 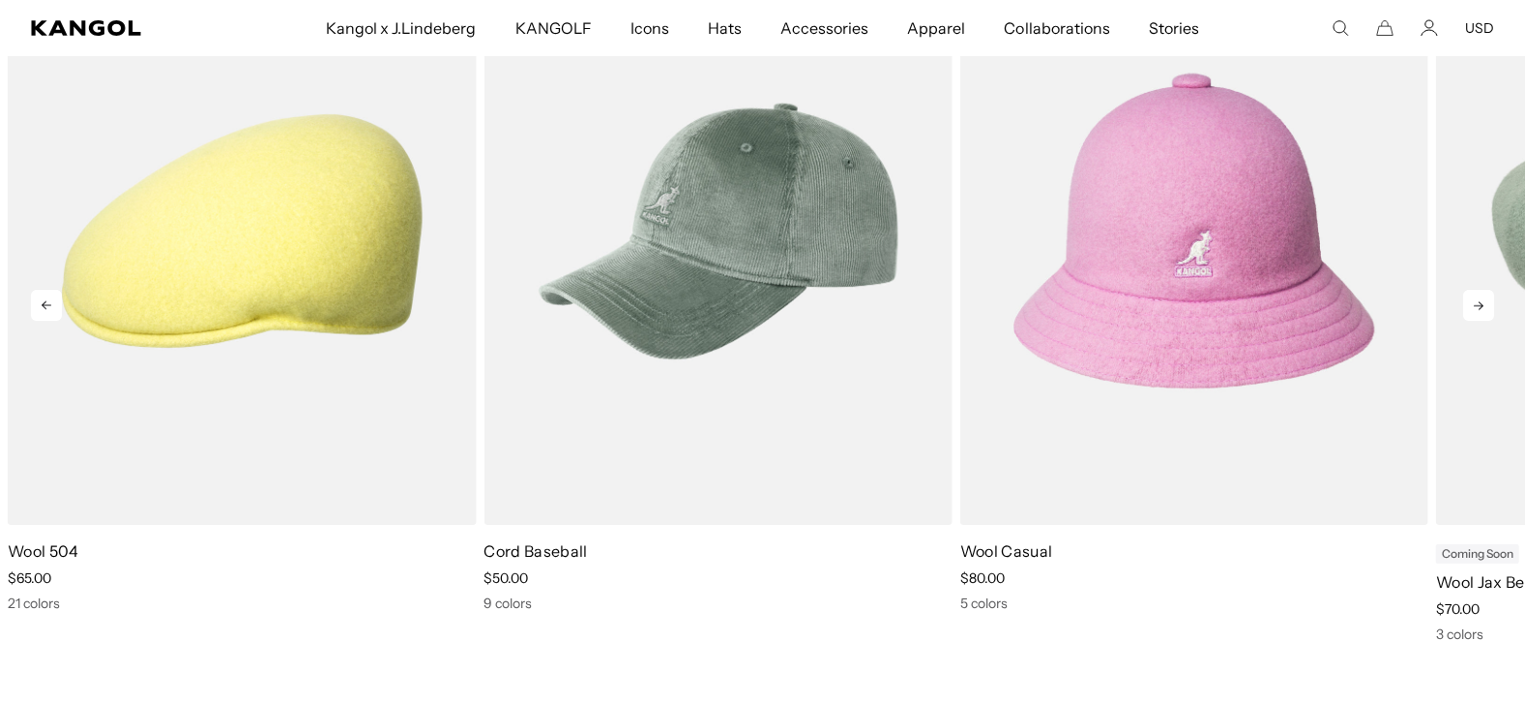 What do you see at coordinates (1429, 28) in the screenshot?
I see `a: Account` at bounding box center [1429, 28].